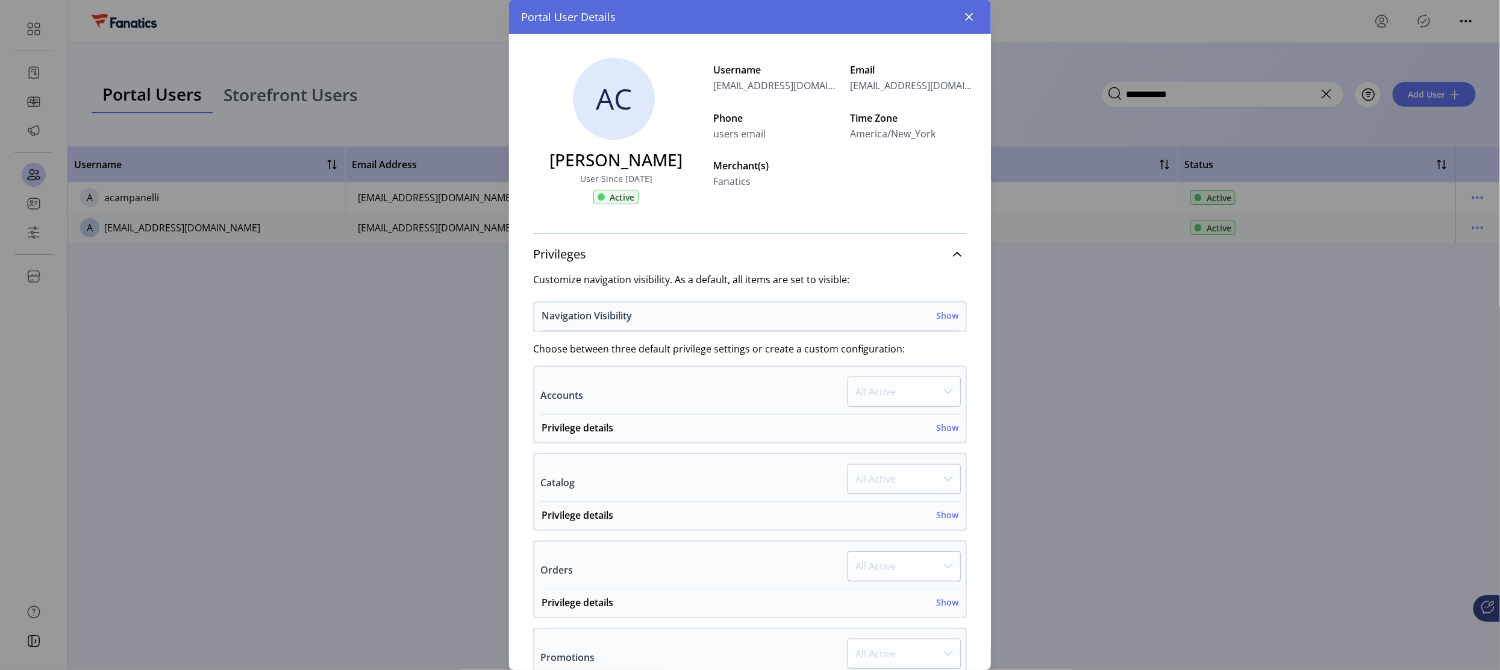 The height and width of the screenshot is (670, 1500). Describe the element at coordinates (622, 197) in the screenshot. I see `span: Active` at that location.